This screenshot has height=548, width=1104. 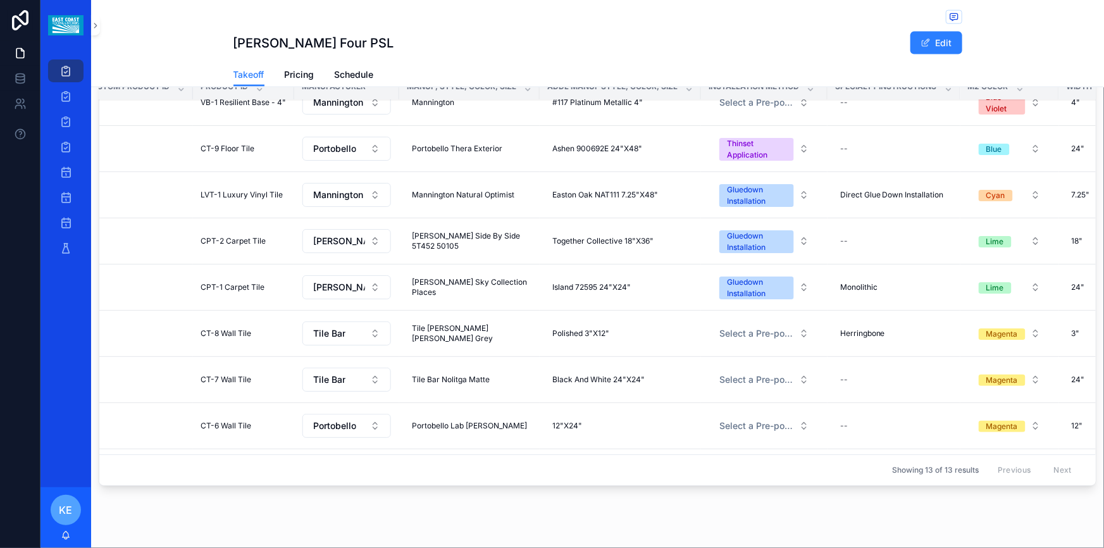 I want to click on a: Together Collective 18"X36", so click(x=620, y=241).